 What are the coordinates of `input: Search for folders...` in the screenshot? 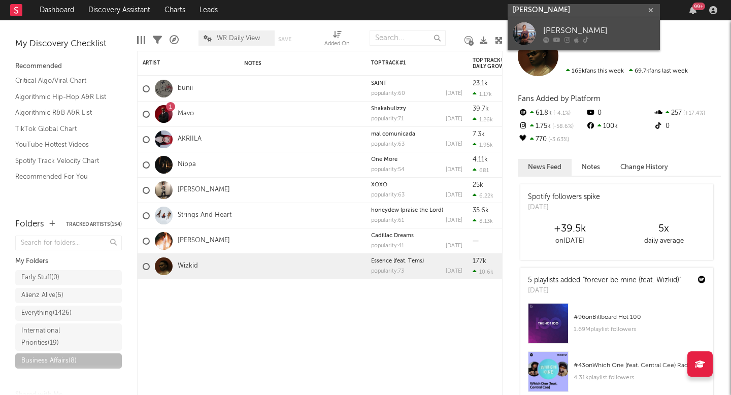 It's located at (69, 243).